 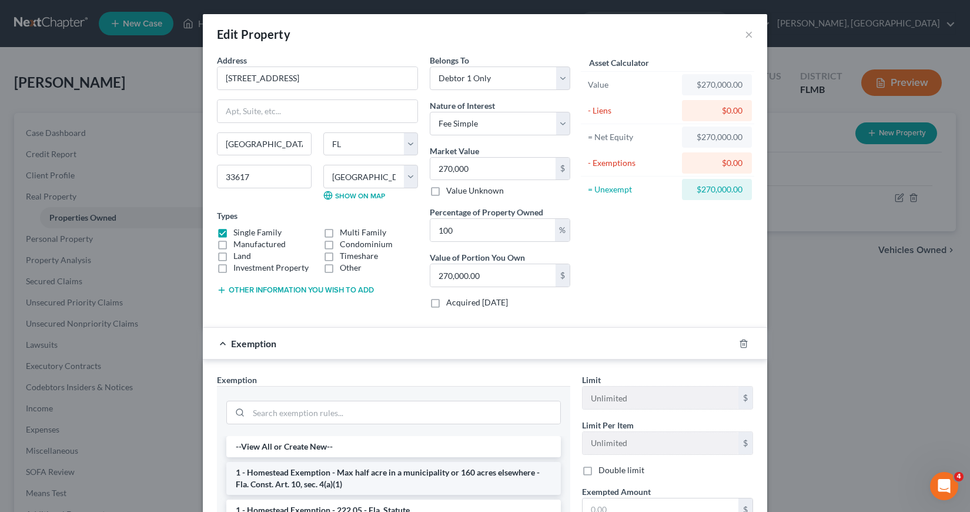 What do you see at coordinates (350, 268) in the screenshot?
I see `label: Other` at bounding box center [350, 268].